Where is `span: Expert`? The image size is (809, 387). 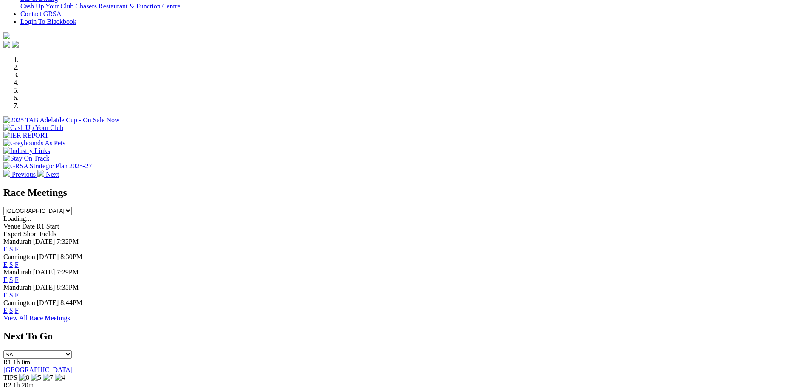 span: Expert is located at coordinates (12, 234).